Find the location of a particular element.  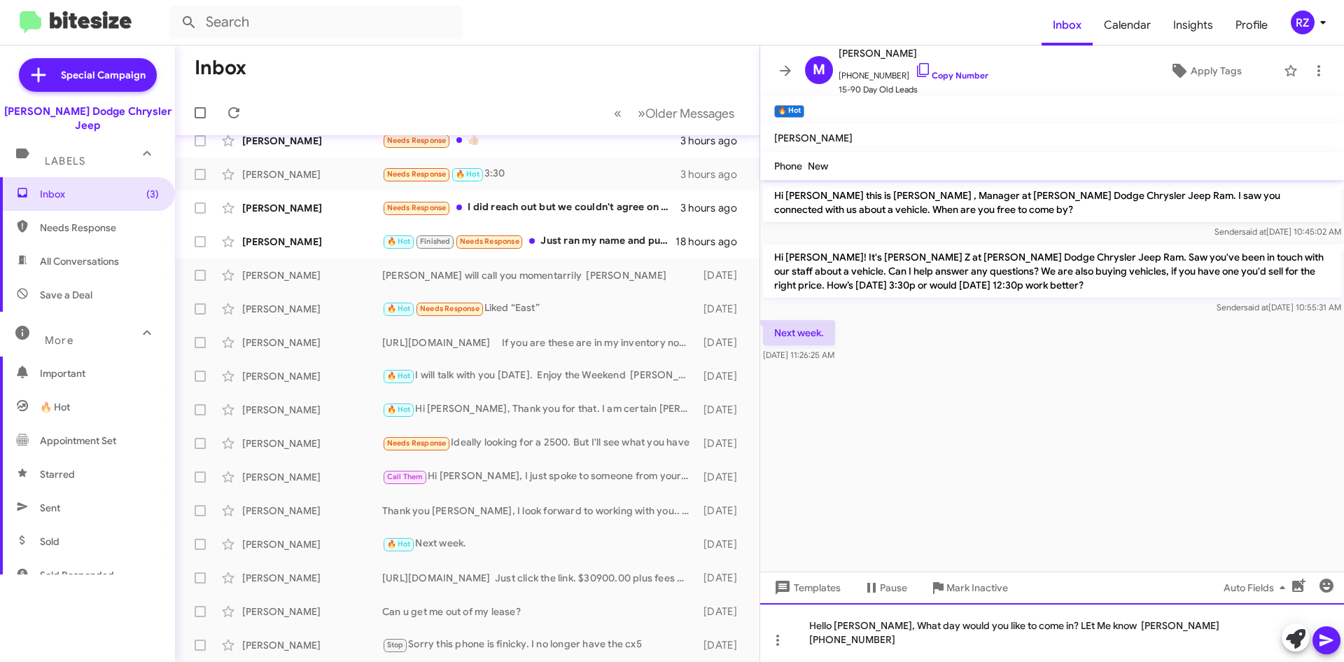

span: Stop is located at coordinates (396, 644).